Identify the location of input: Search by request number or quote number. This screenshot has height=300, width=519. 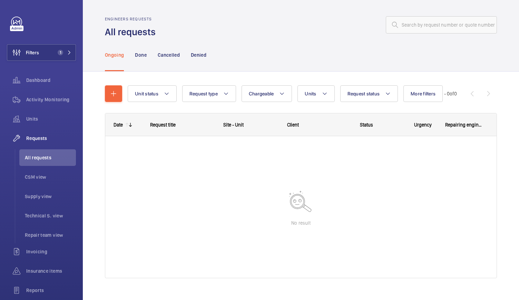
(442, 25).